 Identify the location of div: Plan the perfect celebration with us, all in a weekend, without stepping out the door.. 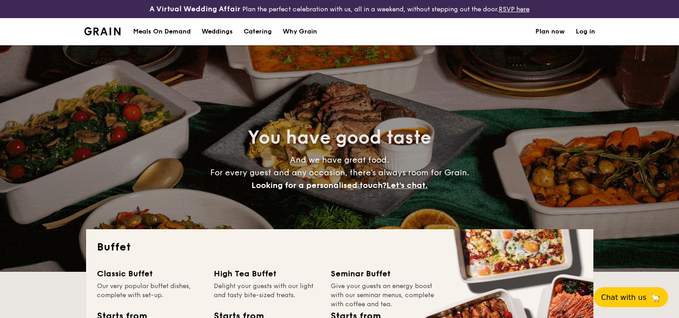
(340, 9).